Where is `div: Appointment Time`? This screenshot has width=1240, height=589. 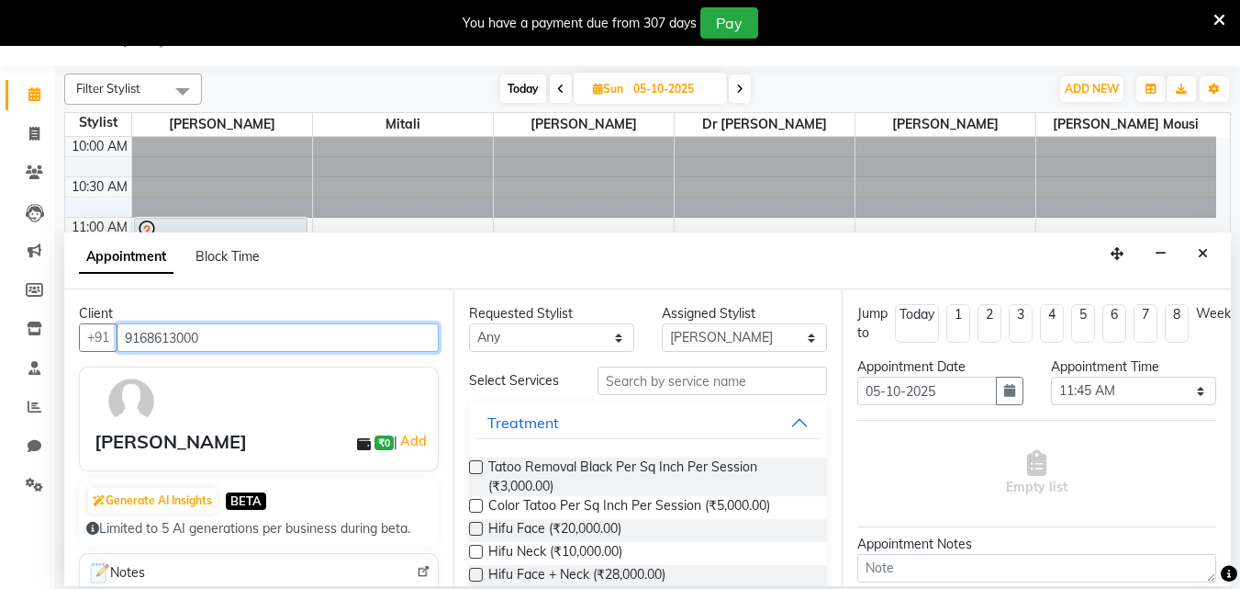 div: Appointment Time is located at coordinates (1134, 366).